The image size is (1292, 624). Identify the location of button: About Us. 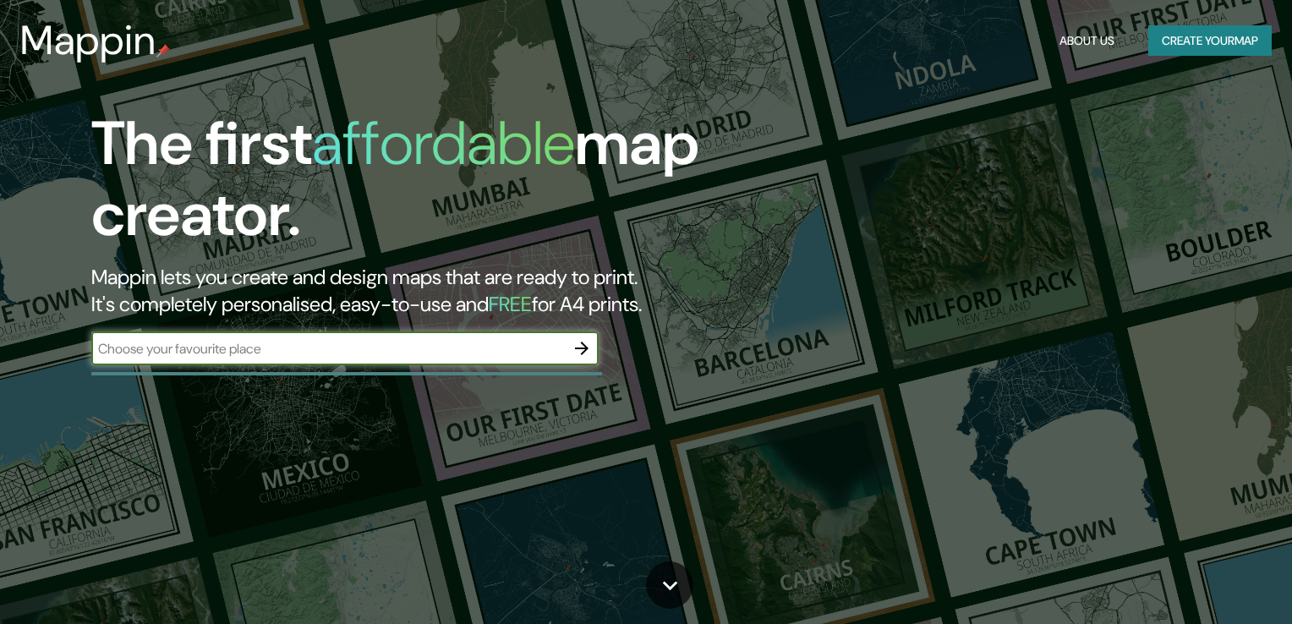
(1086, 41).